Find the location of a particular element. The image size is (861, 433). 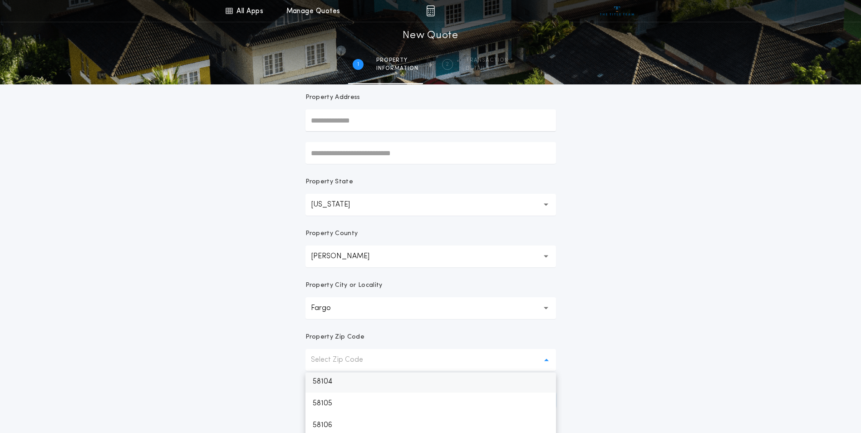

p: Property City or Locality is located at coordinates (344, 286).